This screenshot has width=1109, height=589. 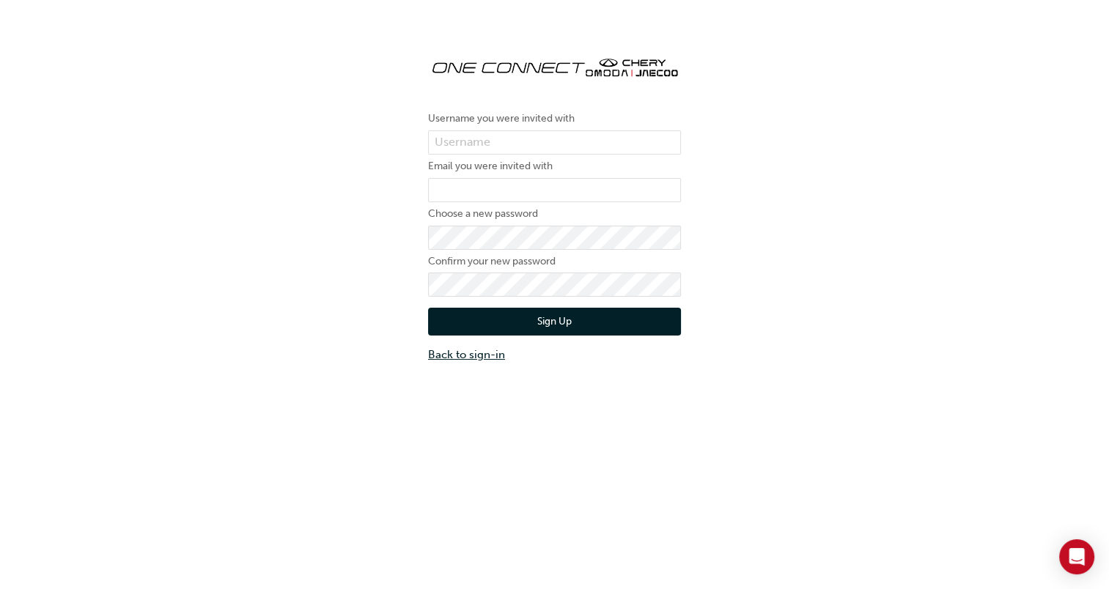 I want to click on img: oneconnect, so click(x=554, y=66).